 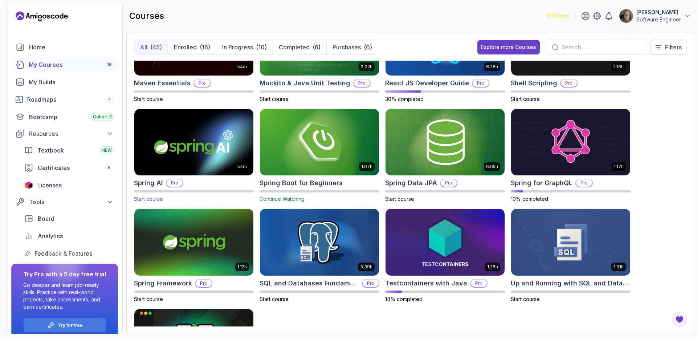 I want to click on img: SQL and Databases Fundamentals card, so click(x=319, y=242).